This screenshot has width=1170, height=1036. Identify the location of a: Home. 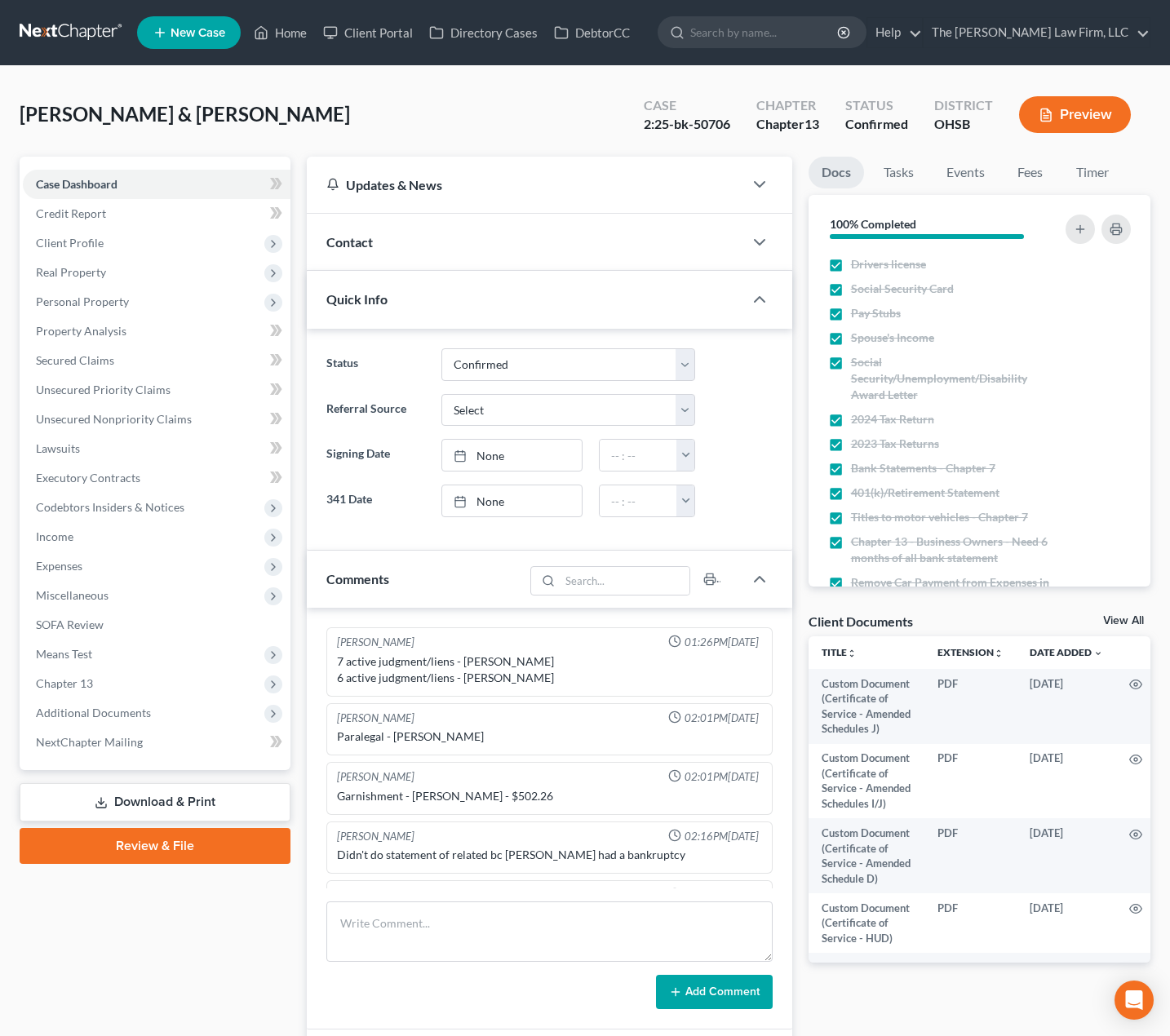
(280, 33).